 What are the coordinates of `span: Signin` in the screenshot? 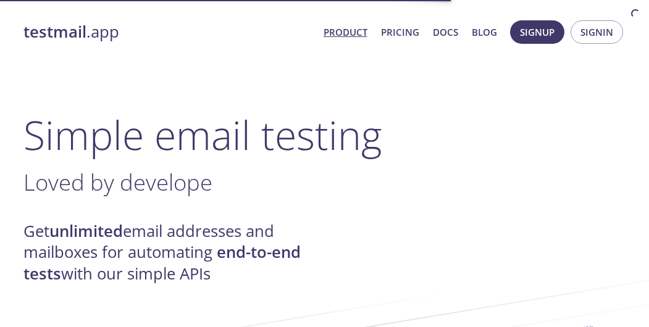 It's located at (597, 32).